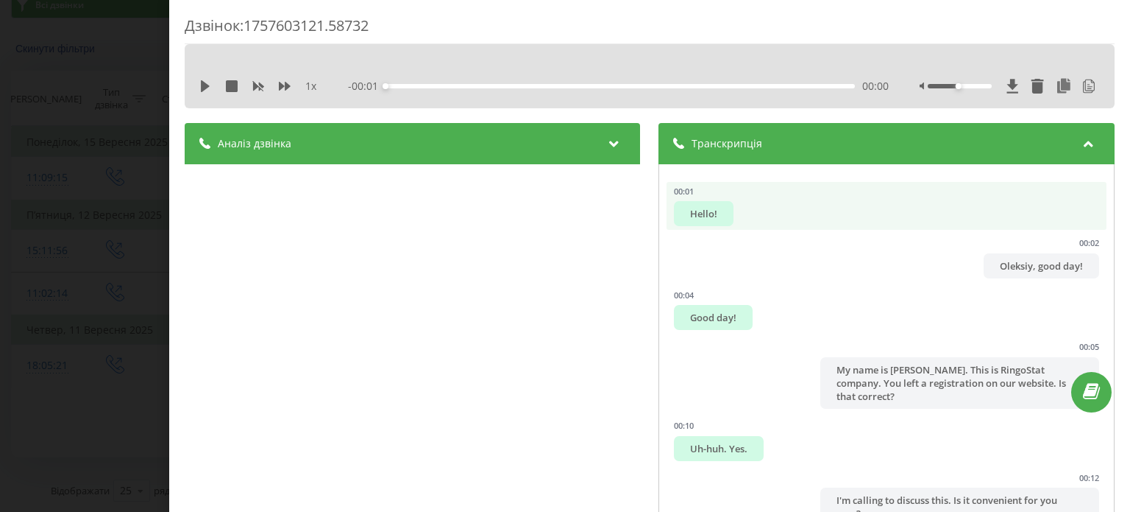 The image size is (1130, 512). I want to click on span: Аналіз дзвінка, so click(255, 144).